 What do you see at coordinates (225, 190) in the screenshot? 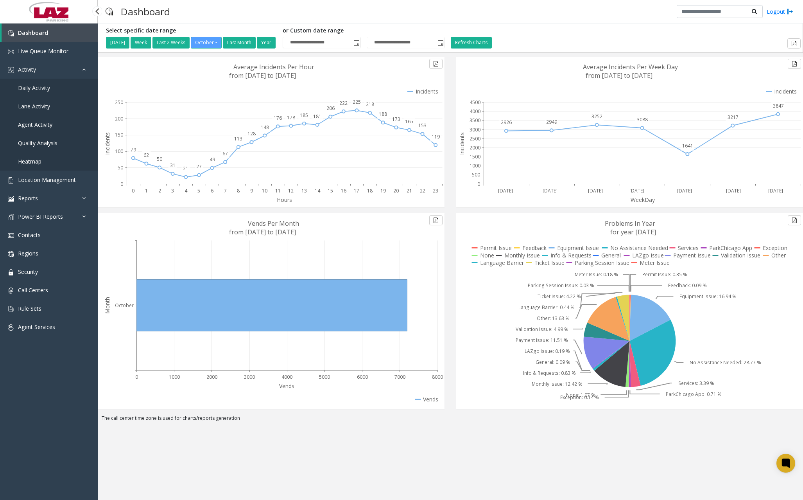
I see `text: 7` at bounding box center [225, 190].